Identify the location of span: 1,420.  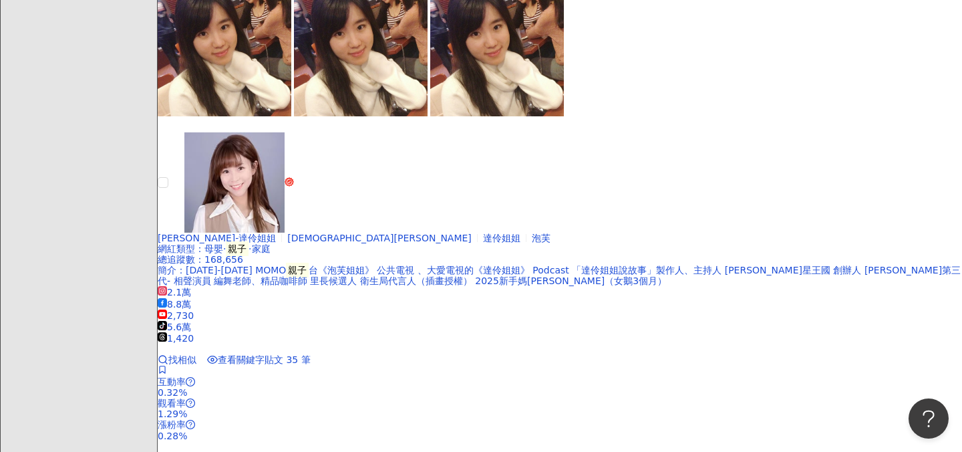
(176, 338).